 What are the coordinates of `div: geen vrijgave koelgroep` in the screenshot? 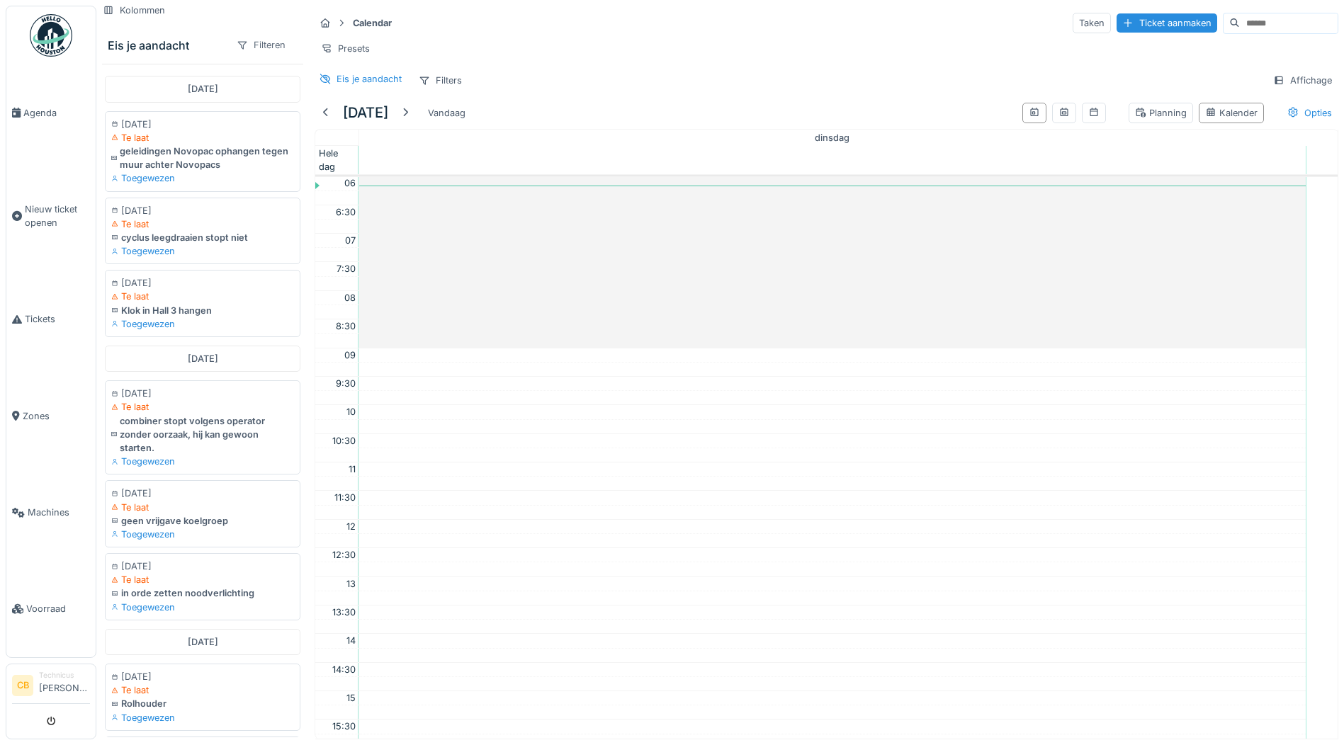 It's located at (203, 521).